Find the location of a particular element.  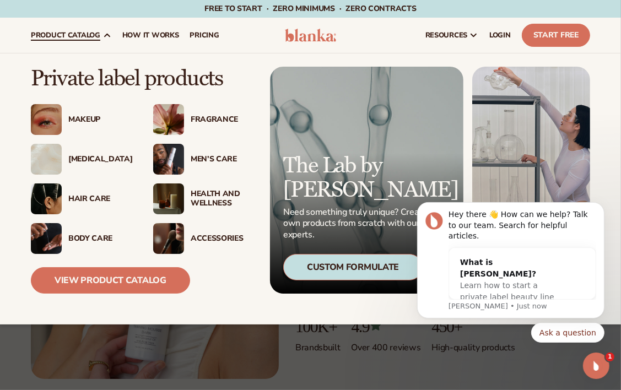

img: Cream moisturizer swatch. is located at coordinates (46, 159).